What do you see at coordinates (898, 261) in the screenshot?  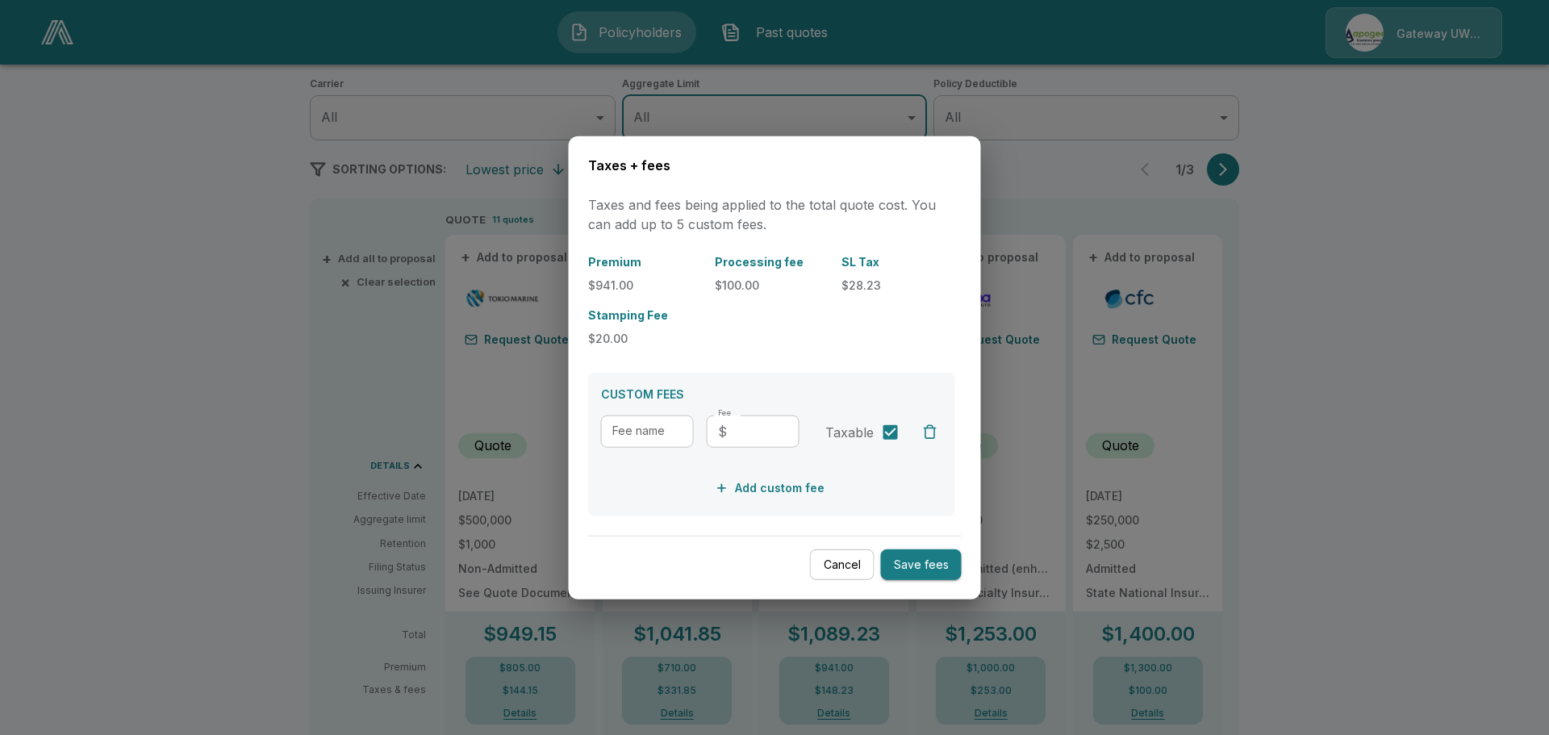 I see `p: SL Tax` at bounding box center [898, 261].